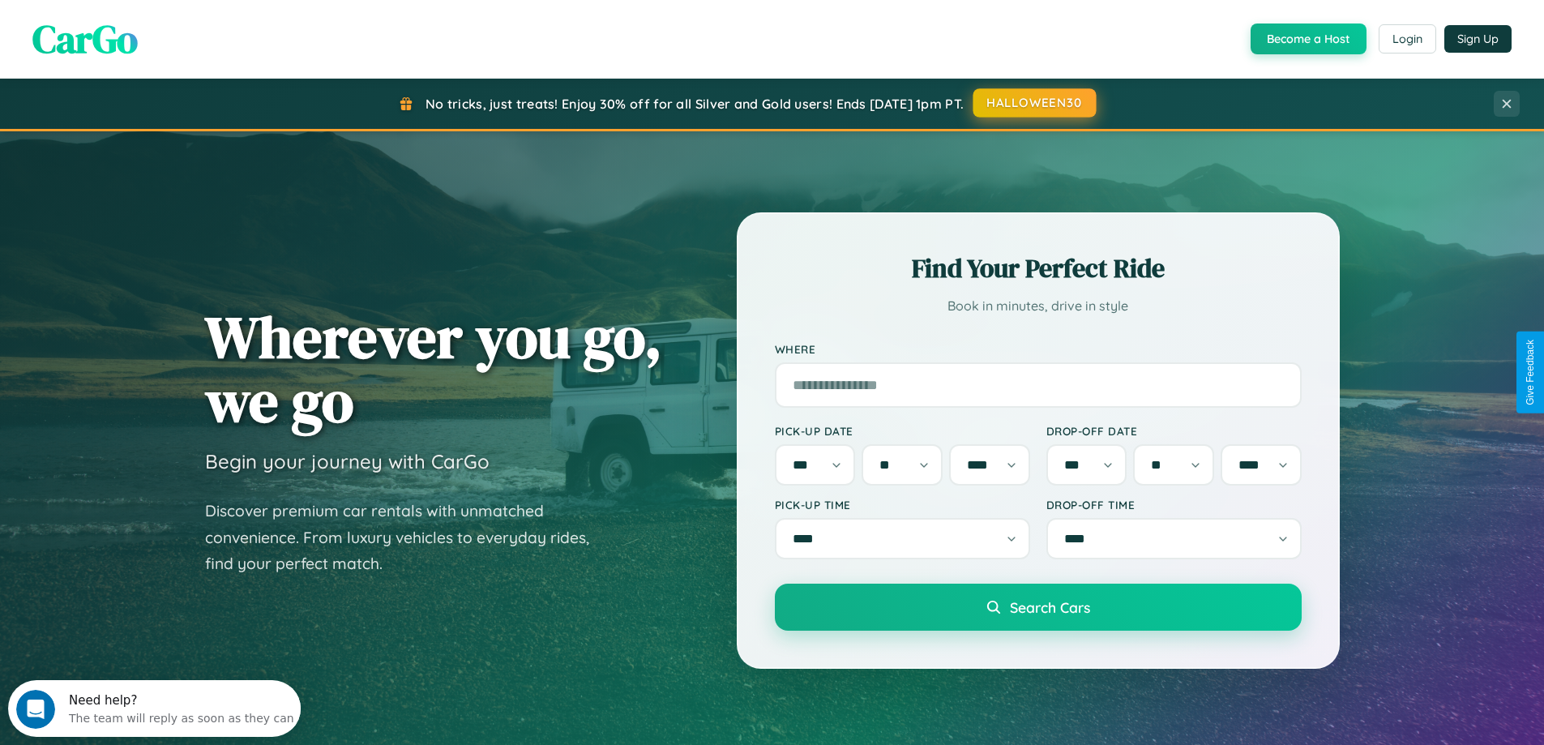 The image size is (1544, 745). What do you see at coordinates (1174, 504) in the screenshot?
I see `label: Drop-off Time` at bounding box center [1174, 504].